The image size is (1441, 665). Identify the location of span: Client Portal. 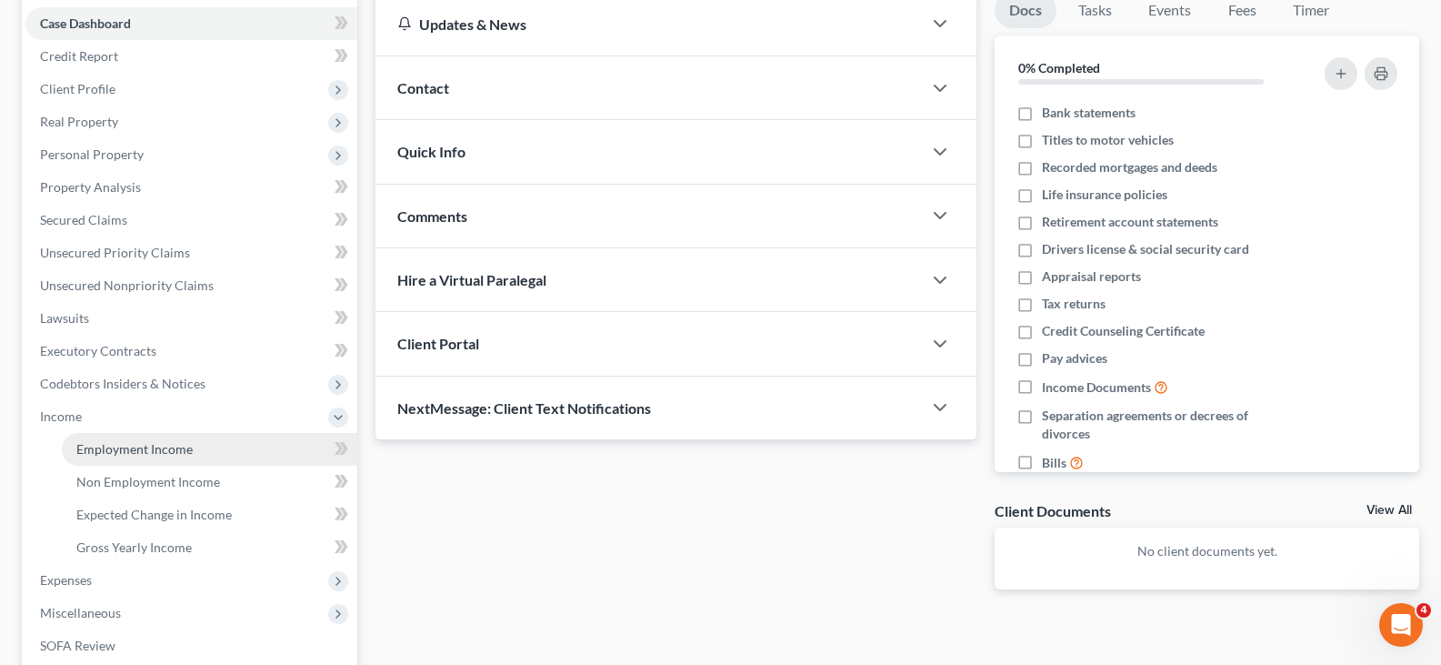
(438, 343).